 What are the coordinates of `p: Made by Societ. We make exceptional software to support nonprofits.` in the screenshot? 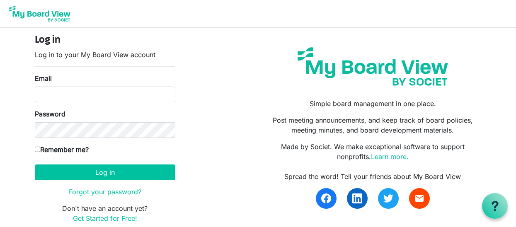 It's located at (373, 152).